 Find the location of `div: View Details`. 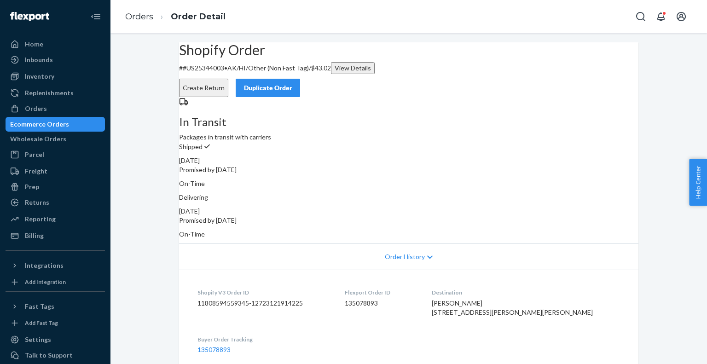

div: View Details is located at coordinates (353, 68).